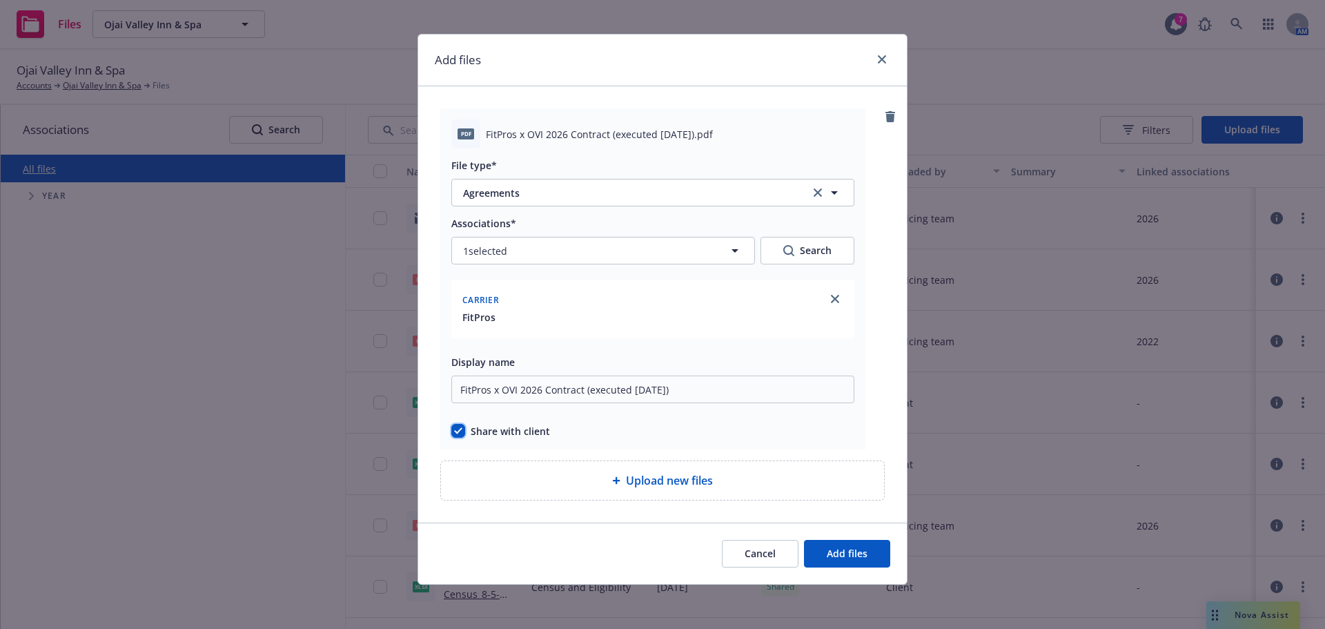 This screenshot has height=629, width=1325. I want to click on span: Add files, so click(847, 553).